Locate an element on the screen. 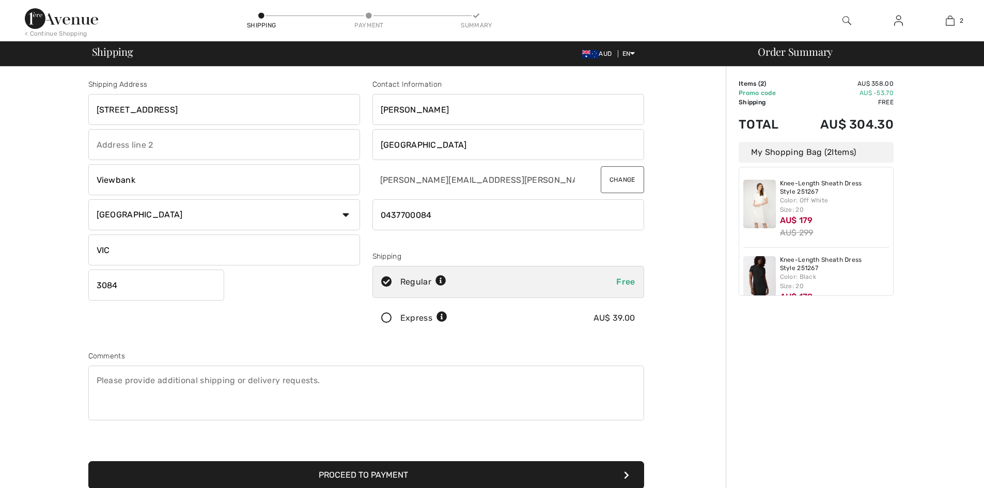 The image size is (984, 488). span: Shipping is located at coordinates (113, 52).